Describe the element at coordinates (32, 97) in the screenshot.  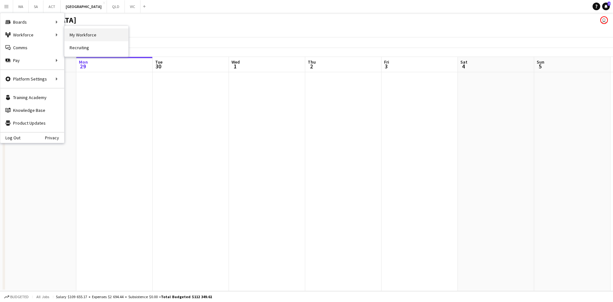
I see `a: Training Academy` at that location.